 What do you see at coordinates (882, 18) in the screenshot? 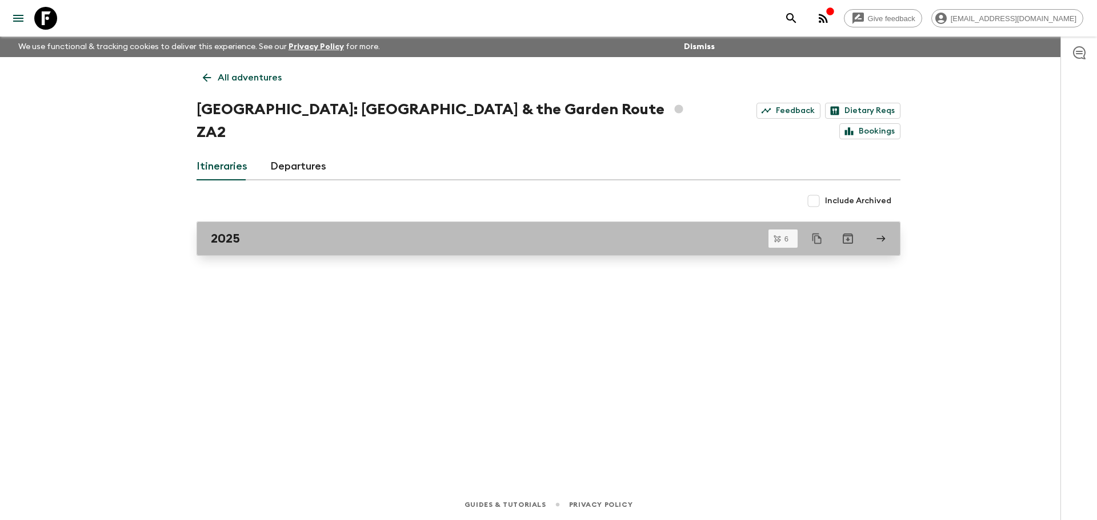
I see `a: Give feedback` at bounding box center [882, 18].